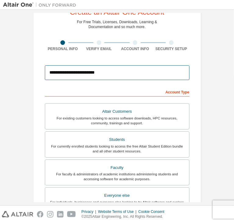 The width and height of the screenshot is (234, 223). I want to click on img: linkedin.svg, so click(60, 214).